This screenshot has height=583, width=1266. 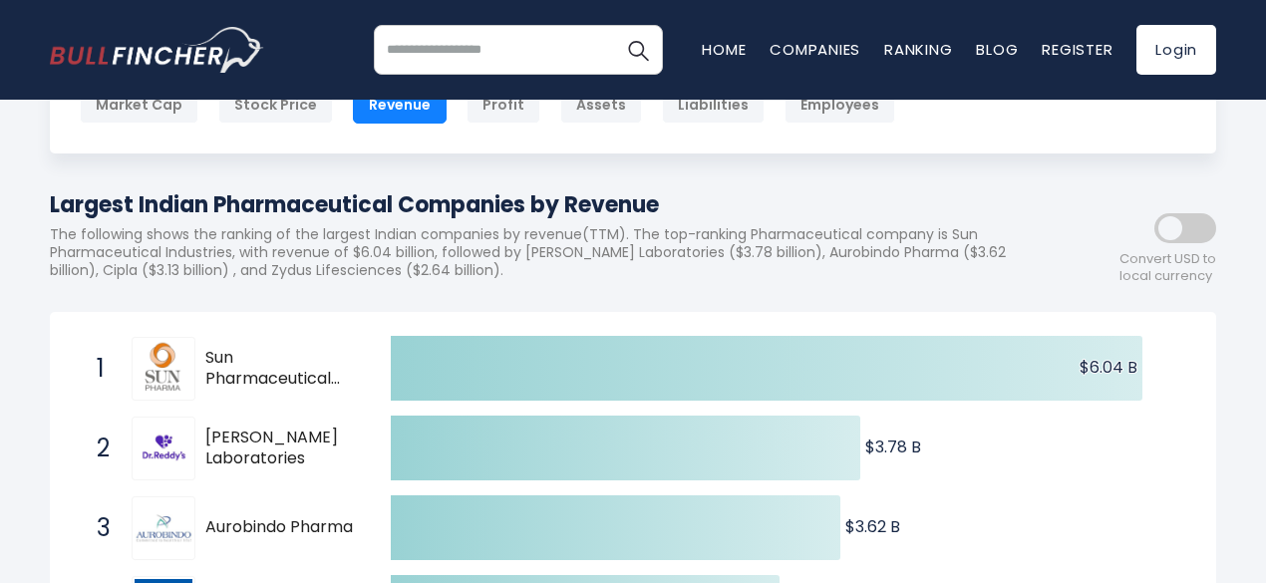 What do you see at coordinates (157, 50) in the screenshot?
I see `a: Go to homepage` at bounding box center [157, 50].